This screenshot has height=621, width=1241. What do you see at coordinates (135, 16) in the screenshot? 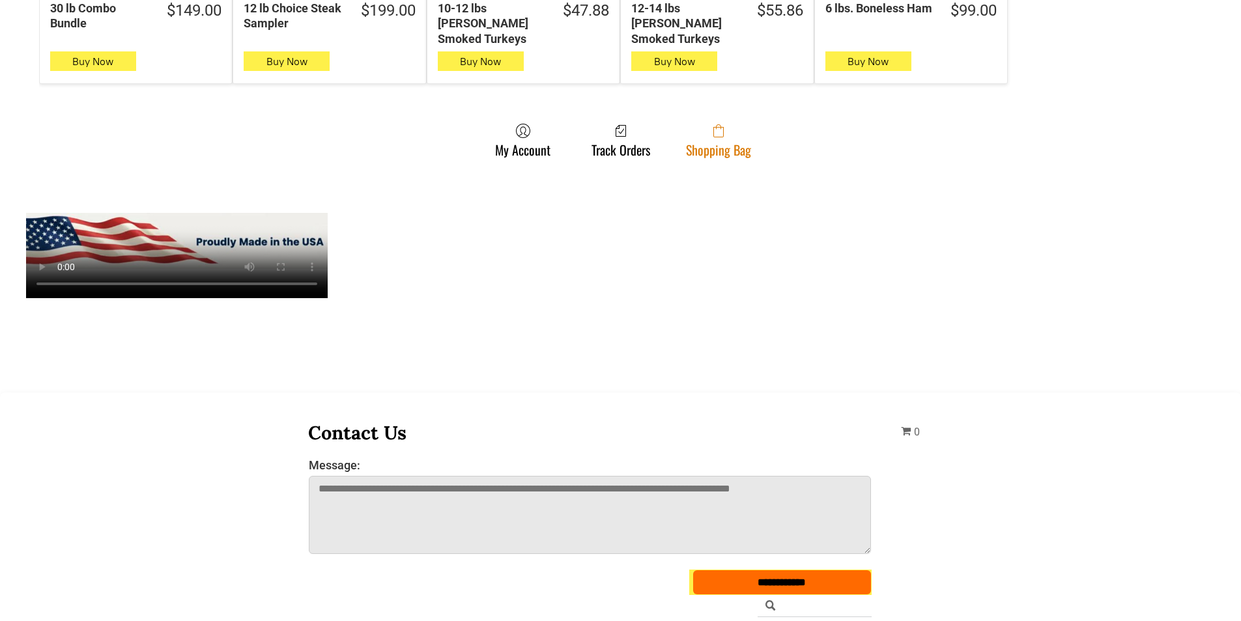
I see `a: $149.0030 lb Combo Bundle` at bounding box center [135, 16].